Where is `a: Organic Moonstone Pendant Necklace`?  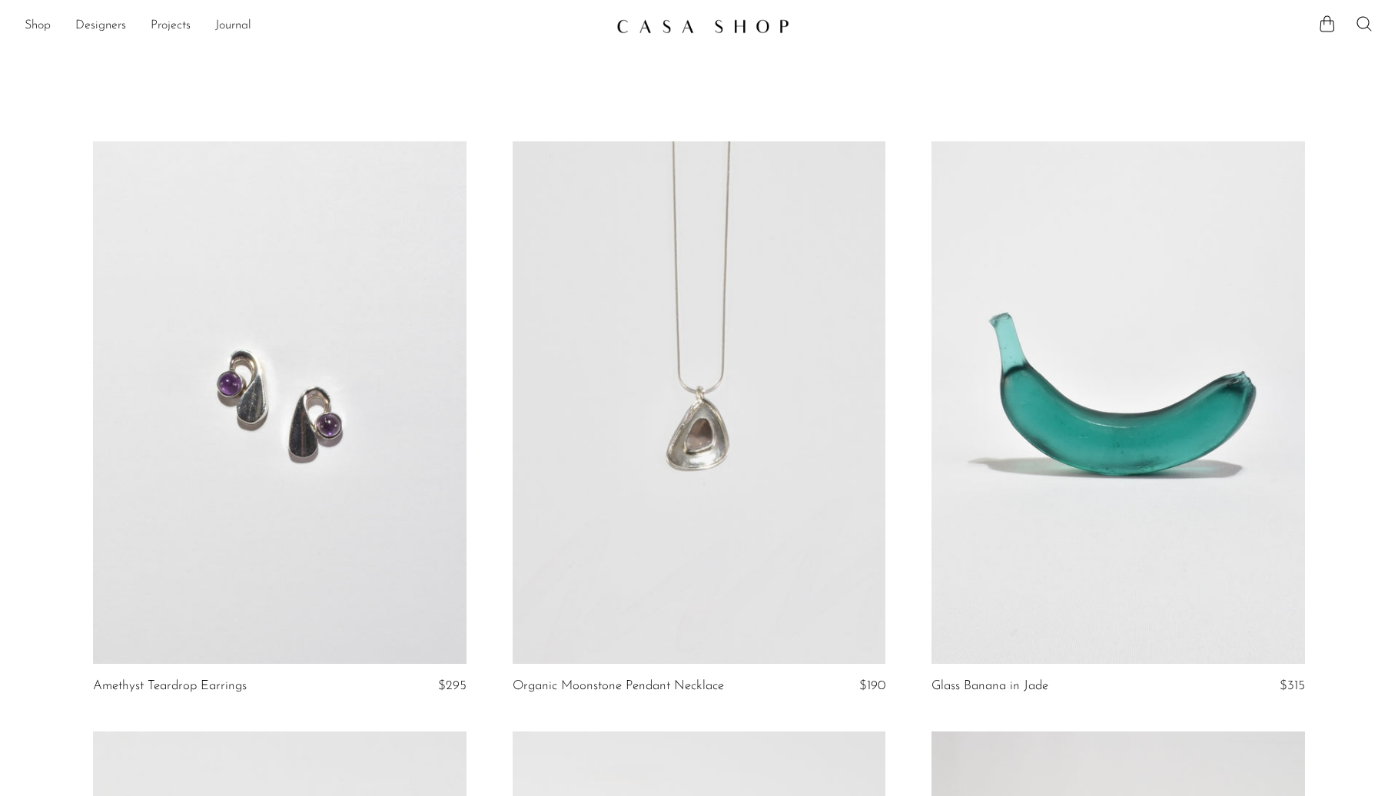
a: Organic Moonstone Pendant Necklace is located at coordinates (618, 686).